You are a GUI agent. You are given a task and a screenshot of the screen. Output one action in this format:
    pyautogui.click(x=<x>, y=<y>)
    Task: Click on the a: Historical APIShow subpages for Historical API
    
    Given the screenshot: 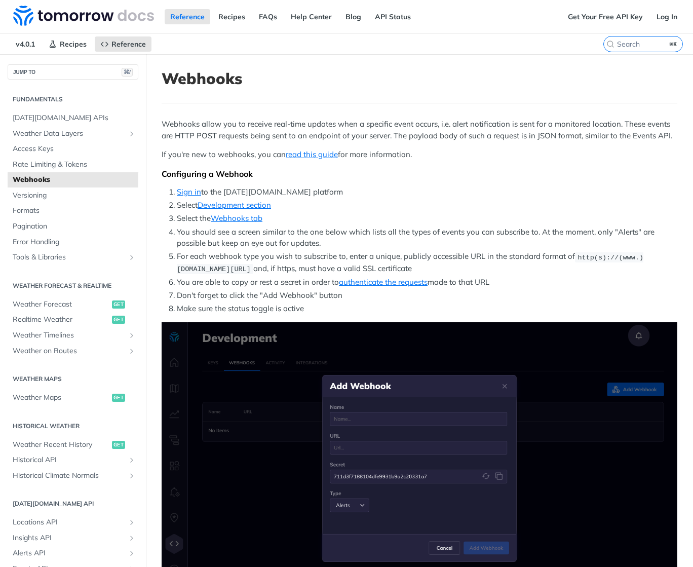 What is the action you would take?
    pyautogui.click(x=73, y=460)
    